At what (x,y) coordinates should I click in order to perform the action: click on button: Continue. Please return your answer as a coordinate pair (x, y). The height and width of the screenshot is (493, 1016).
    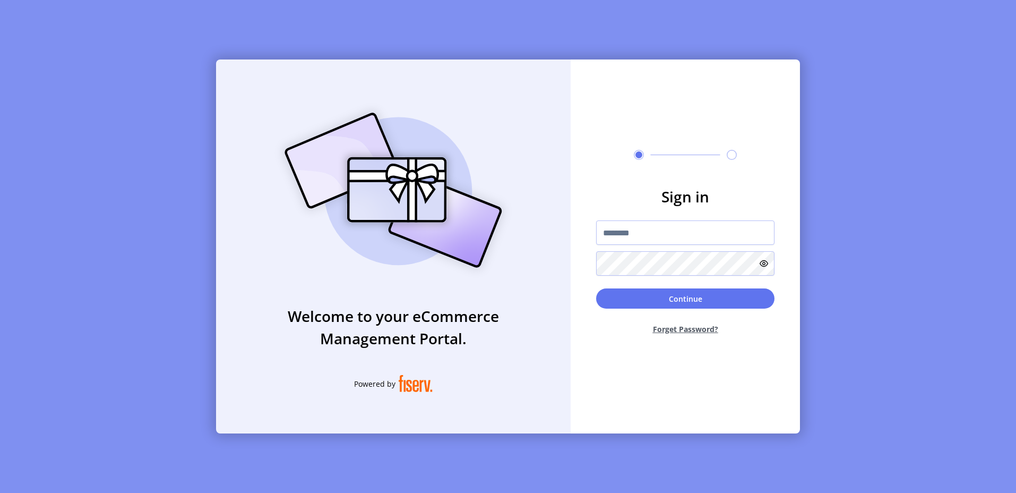
    Looking at the image, I should click on (685, 298).